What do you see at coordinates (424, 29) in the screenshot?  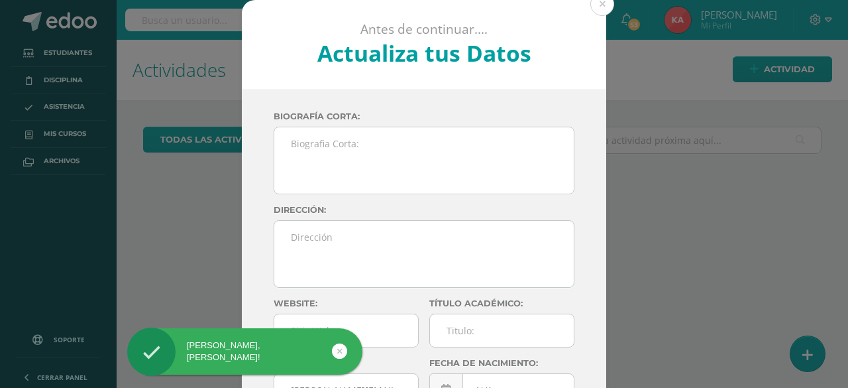 I see `p: Antes de continuar....` at bounding box center [424, 29].